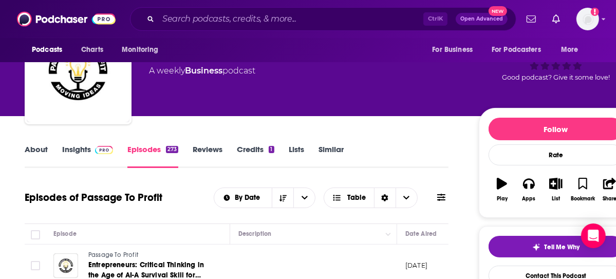  Describe the element at coordinates (172, 149) in the screenshot. I see `div: 273` at that location.